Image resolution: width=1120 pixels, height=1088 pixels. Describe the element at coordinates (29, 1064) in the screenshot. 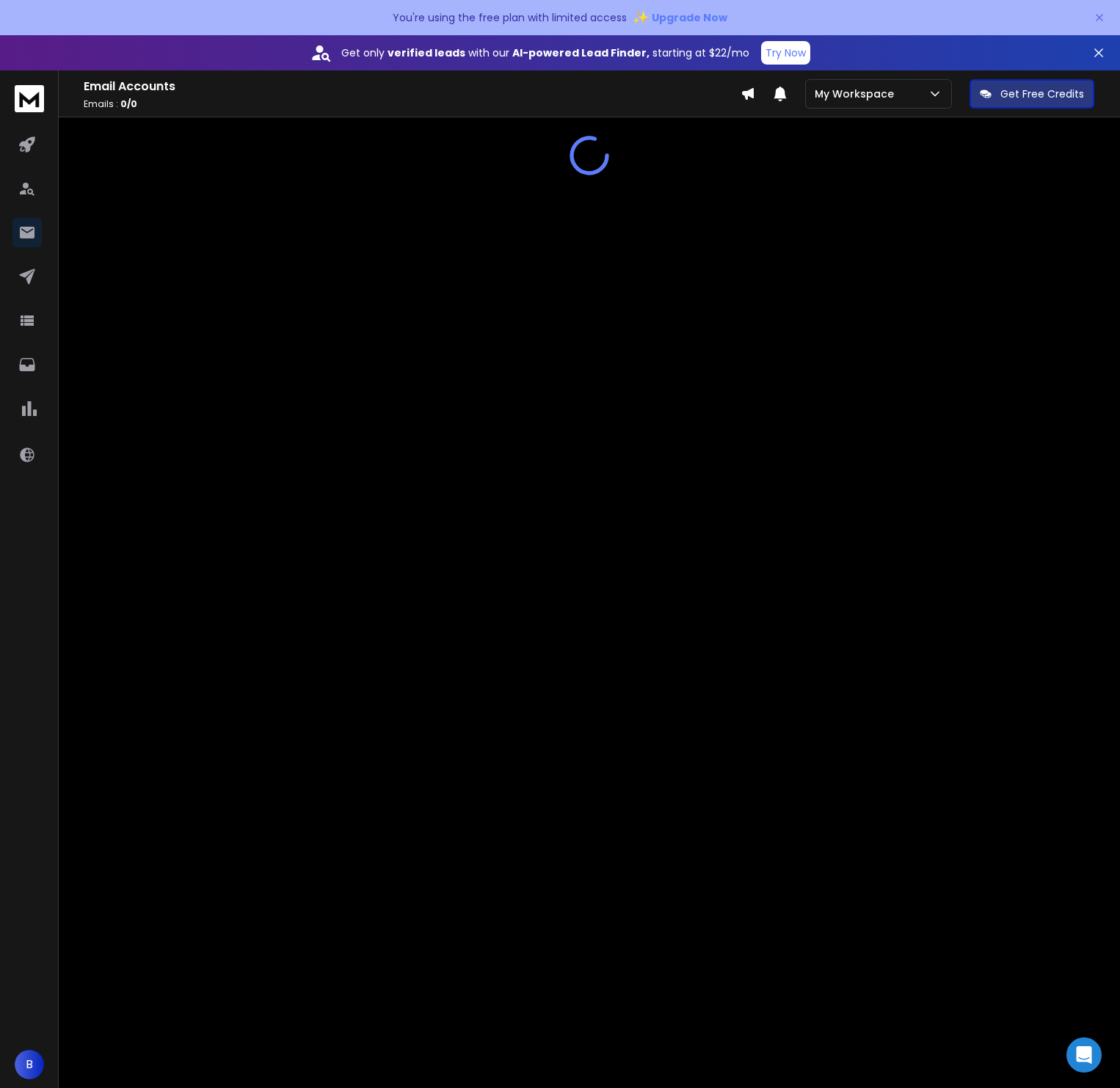

I see `button: B` at that location.